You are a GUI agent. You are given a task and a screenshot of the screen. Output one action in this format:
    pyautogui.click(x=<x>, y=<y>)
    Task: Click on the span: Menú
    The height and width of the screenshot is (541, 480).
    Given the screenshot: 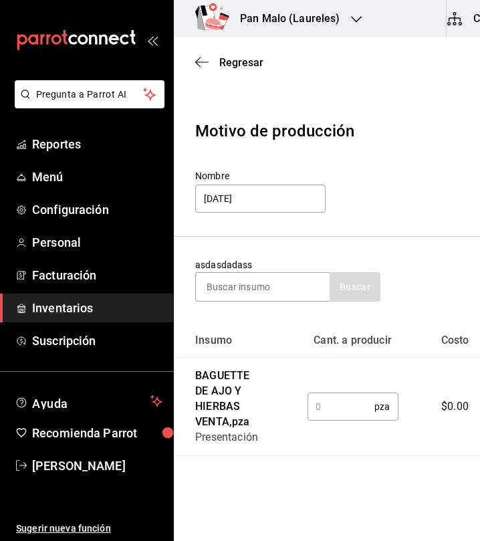 What is the action you would take?
    pyautogui.click(x=97, y=177)
    